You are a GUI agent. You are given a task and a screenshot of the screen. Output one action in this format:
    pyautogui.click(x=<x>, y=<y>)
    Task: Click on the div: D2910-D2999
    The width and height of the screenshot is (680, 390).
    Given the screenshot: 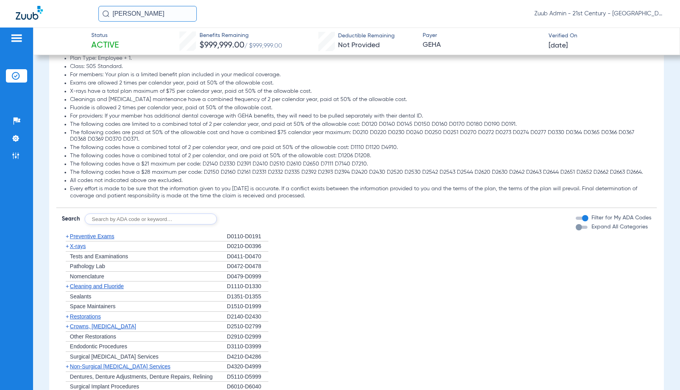 What is the action you would take?
    pyautogui.click(x=248, y=337)
    